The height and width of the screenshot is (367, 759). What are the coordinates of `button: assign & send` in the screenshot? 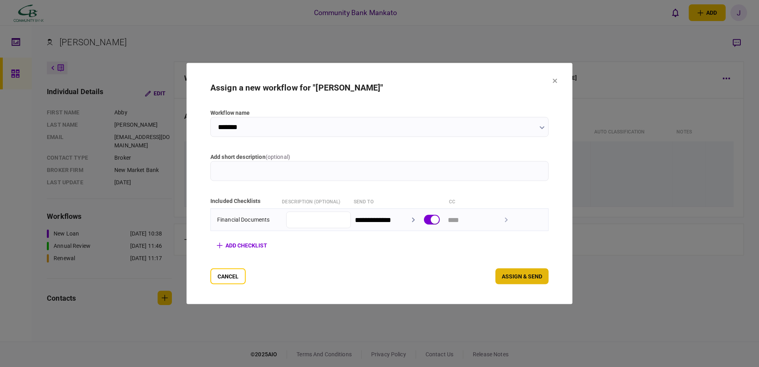 It's located at (522, 276).